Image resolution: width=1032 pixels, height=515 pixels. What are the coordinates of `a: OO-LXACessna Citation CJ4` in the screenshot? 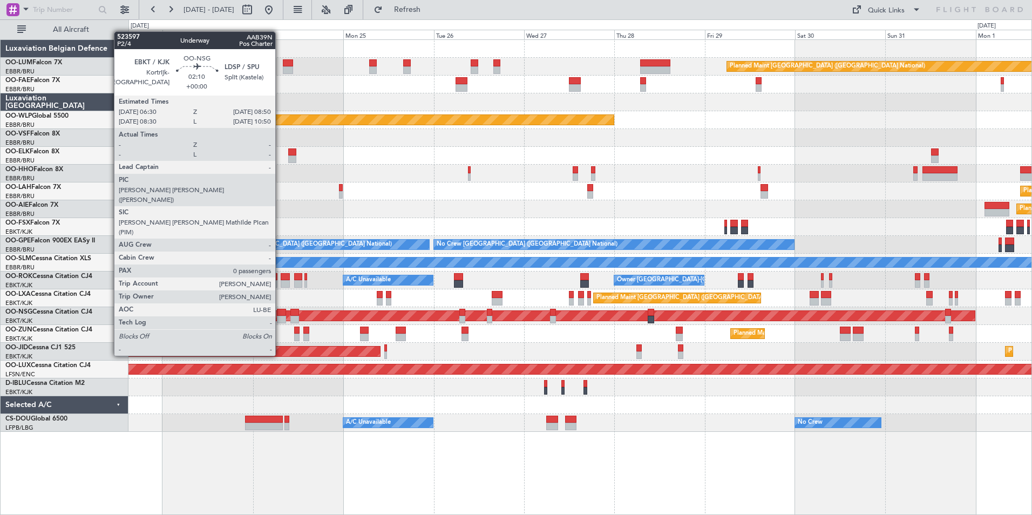 It's located at (48, 294).